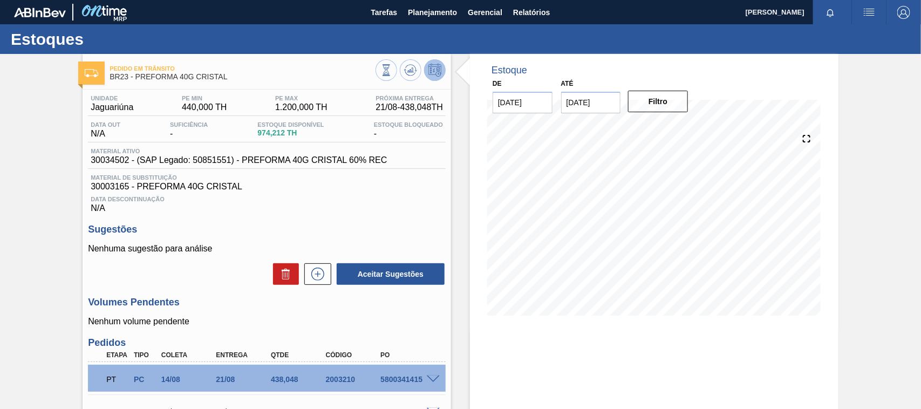  I want to click on label: Até, so click(567, 84).